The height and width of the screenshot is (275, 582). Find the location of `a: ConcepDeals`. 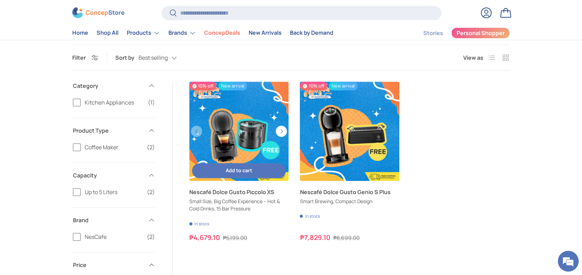

a: ConcepDeals is located at coordinates (222, 33).